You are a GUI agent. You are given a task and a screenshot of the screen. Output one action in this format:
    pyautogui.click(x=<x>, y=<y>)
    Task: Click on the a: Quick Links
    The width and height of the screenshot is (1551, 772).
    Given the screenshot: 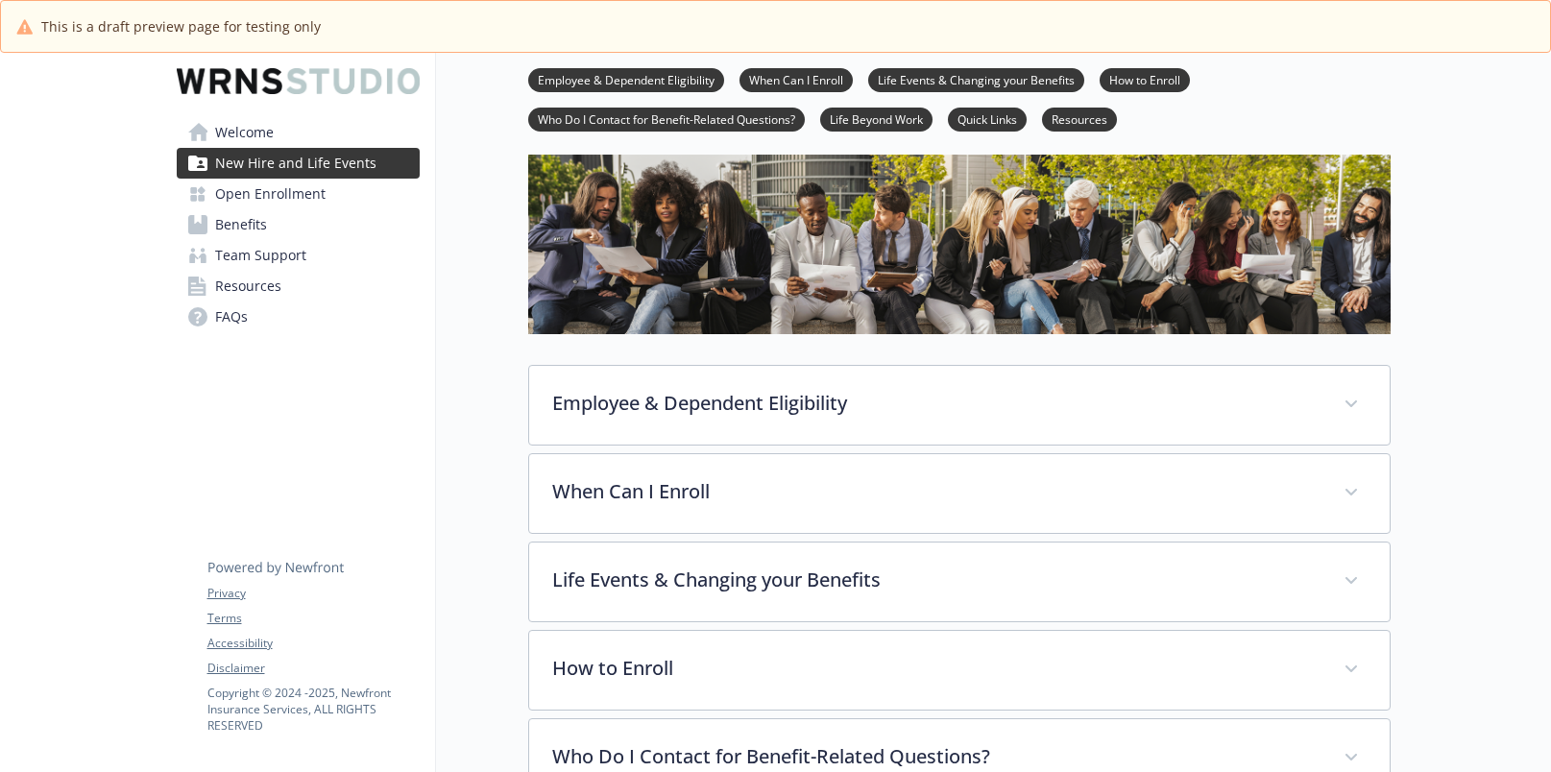 What is the action you would take?
    pyautogui.click(x=987, y=118)
    